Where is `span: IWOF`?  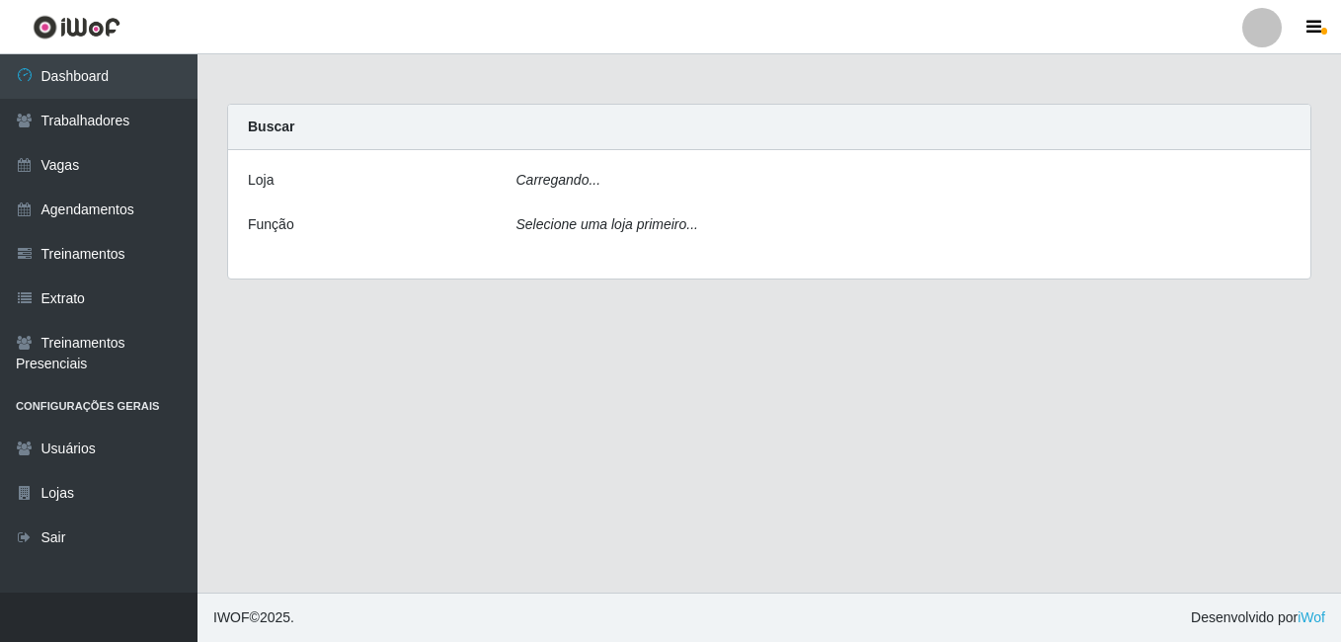
span: IWOF is located at coordinates (231, 617).